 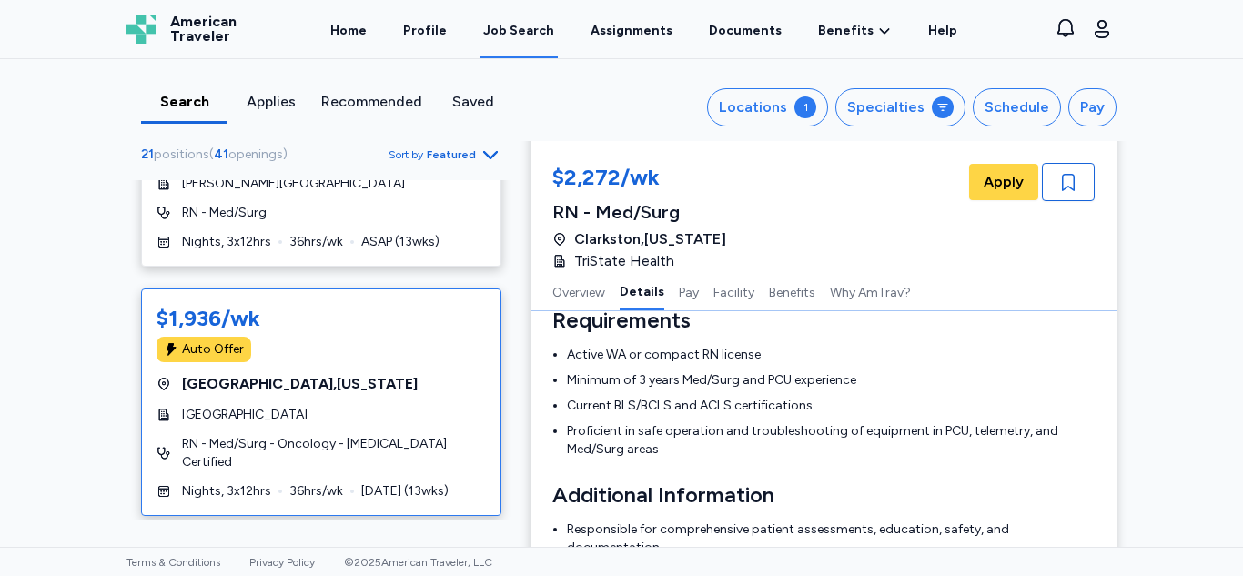 I want to click on button: Specialties, so click(x=900, y=107).